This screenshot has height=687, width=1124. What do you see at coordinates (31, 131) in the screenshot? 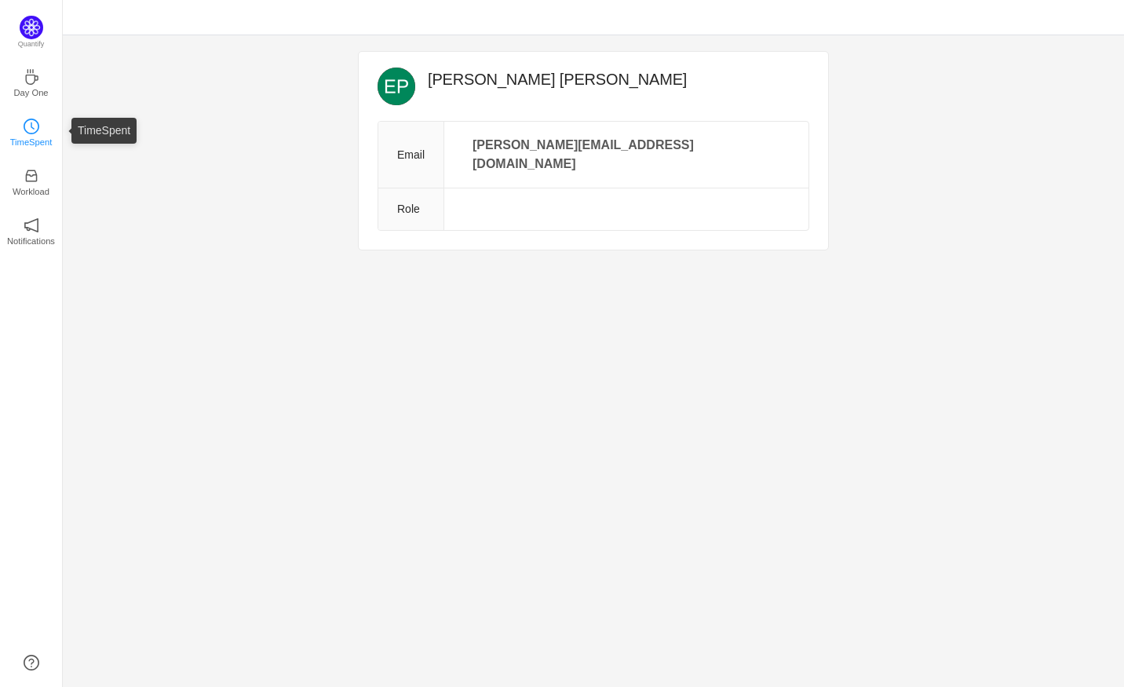
I see `a: icon: clock-circleTimeSpent` at bounding box center [31, 131].